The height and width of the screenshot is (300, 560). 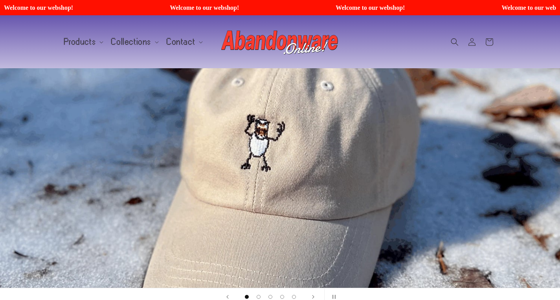 What do you see at coordinates (134, 42) in the screenshot?
I see `summary: Collections` at bounding box center [134, 42].